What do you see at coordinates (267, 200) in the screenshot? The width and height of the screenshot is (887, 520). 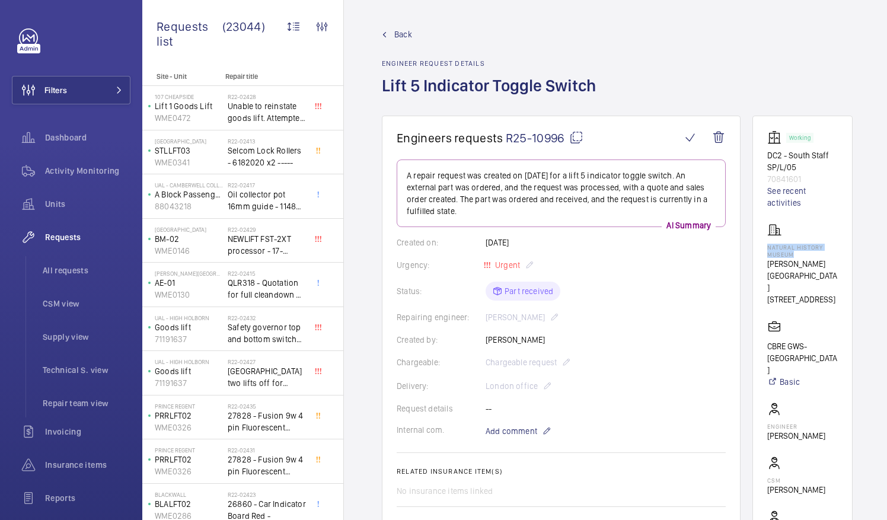 I see `span: Oil collector pot 16mm guide - 11482 x2` at bounding box center [267, 200].